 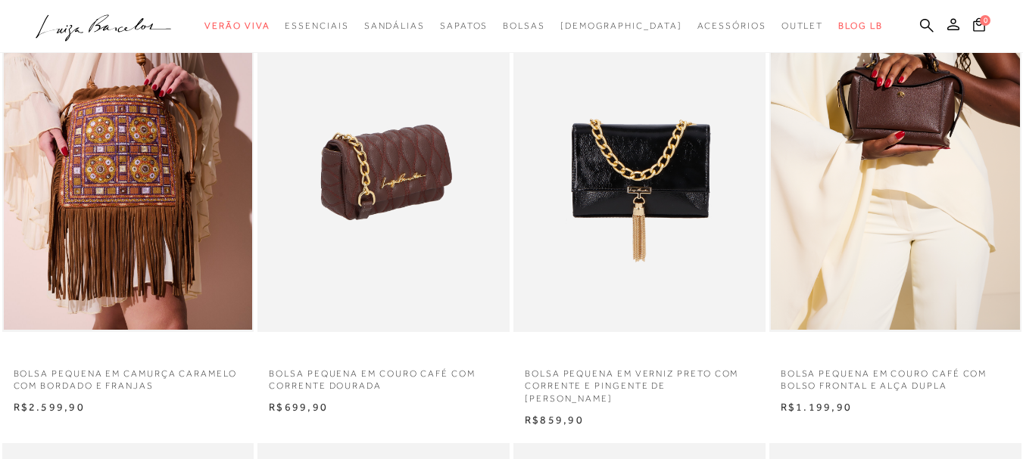 What do you see at coordinates (895, 376) in the screenshot?
I see `a: BOLSA PEQUENA EM COURO CAFÉ COM BOLSO FRONTAL E ALÇA DUPLA` at bounding box center [895, 376].